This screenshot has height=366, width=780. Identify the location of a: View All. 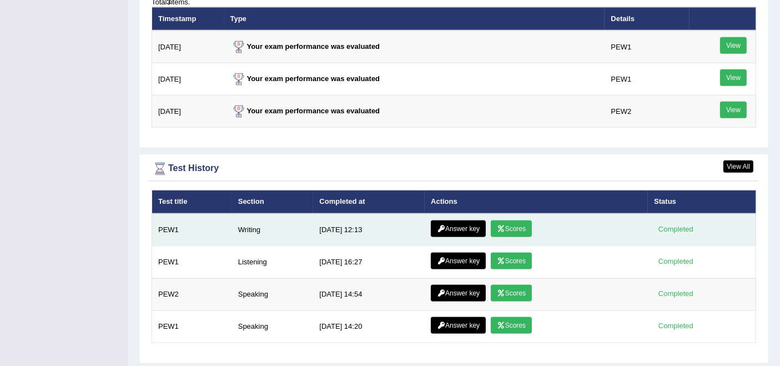
(738, 166).